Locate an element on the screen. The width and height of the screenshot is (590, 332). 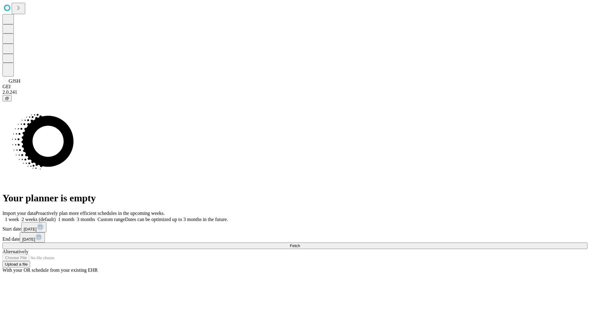
span: Alternatively is located at coordinates (15, 251).